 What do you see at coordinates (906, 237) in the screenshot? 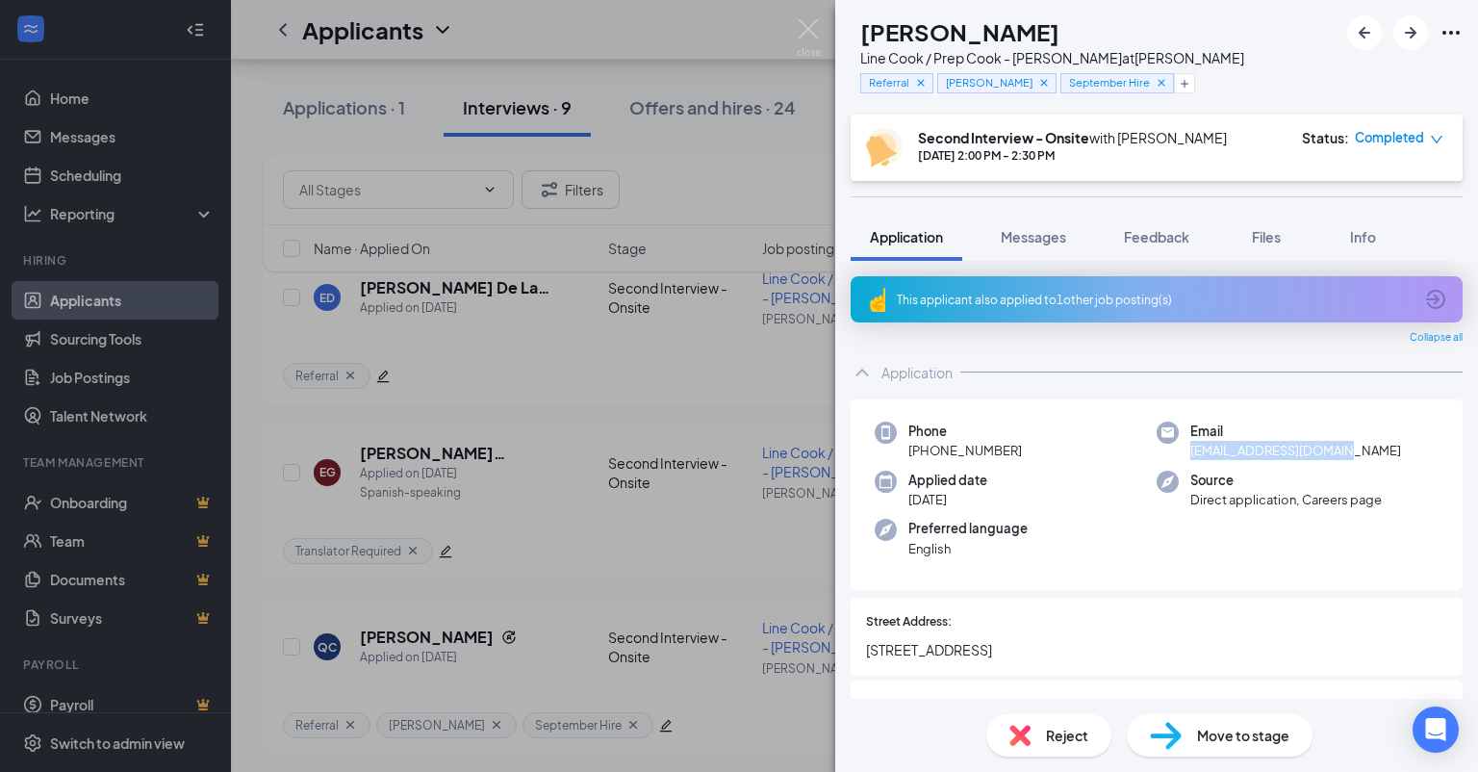
I see `span: Application` at bounding box center [906, 237].